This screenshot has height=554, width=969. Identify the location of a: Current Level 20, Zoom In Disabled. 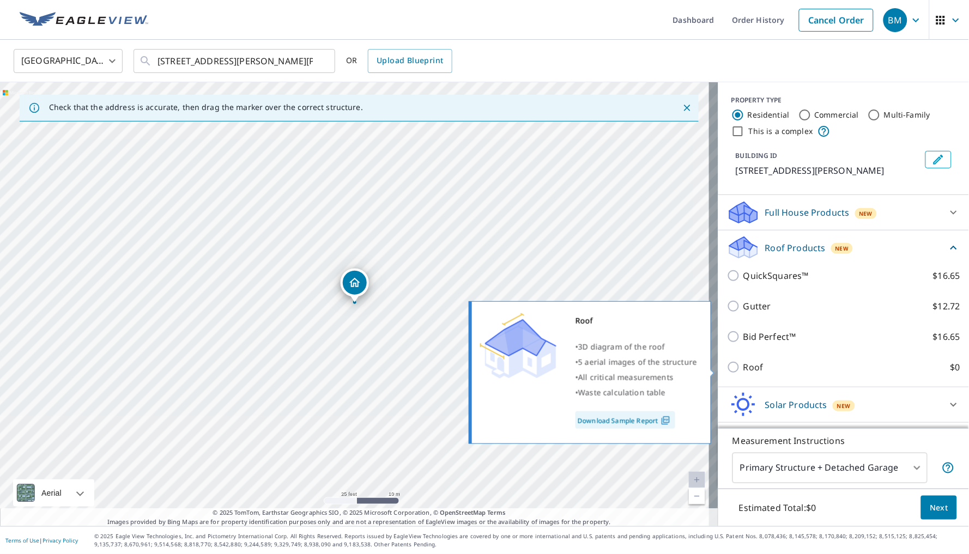
(697, 480).